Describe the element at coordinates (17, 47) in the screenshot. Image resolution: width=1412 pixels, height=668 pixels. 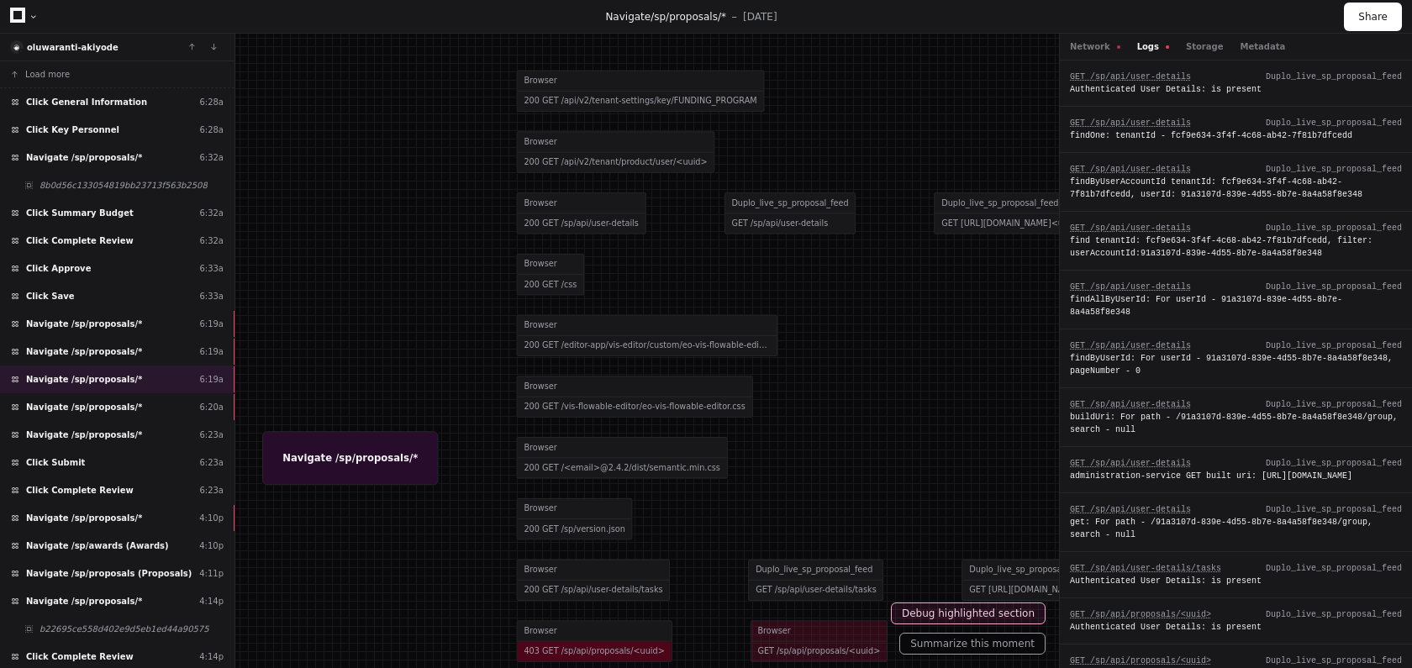
I see `img: 8.svg` at that location.